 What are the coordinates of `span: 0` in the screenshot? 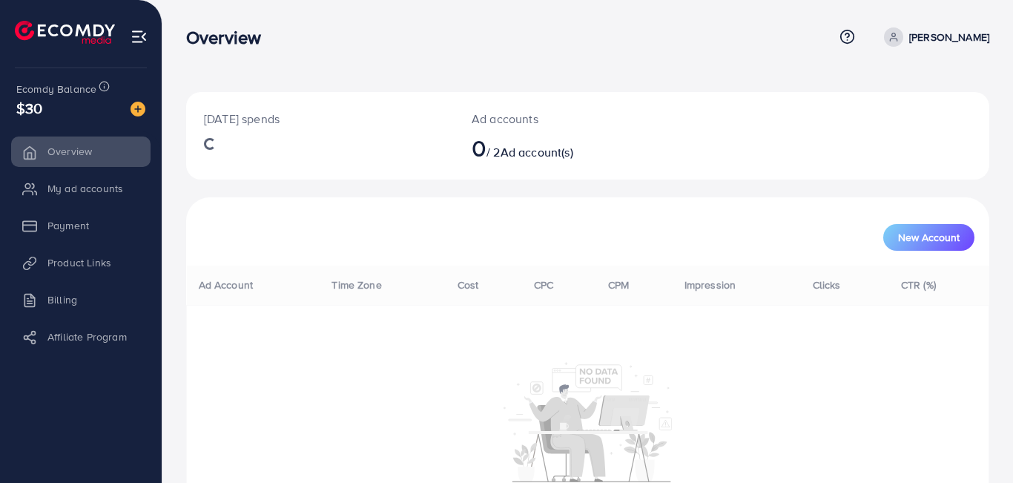 It's located at (479, 148).